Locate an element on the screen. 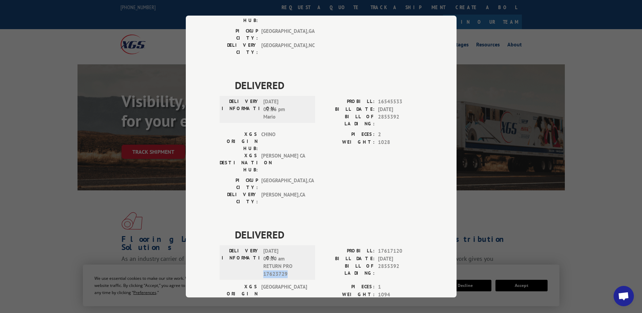 The image size is (642, 313). span: 17617120 is located at coordinates (400, 251).